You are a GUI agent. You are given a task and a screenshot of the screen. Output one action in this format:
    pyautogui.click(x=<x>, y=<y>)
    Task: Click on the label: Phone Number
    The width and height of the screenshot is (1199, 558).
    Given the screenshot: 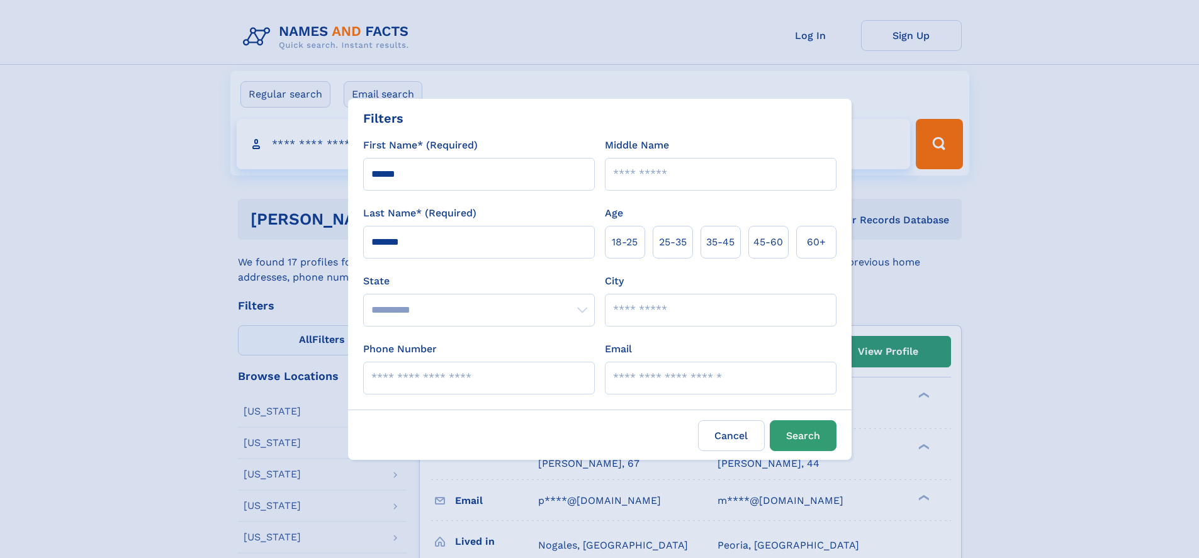 What is the action you would take?
    pyautogui.click(x=400, y=349)
    